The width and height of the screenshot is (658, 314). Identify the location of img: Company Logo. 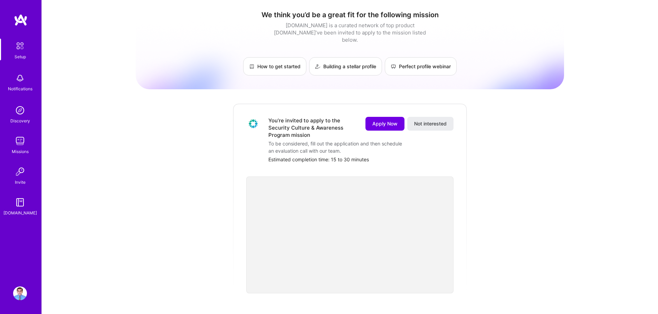
(253, 124).